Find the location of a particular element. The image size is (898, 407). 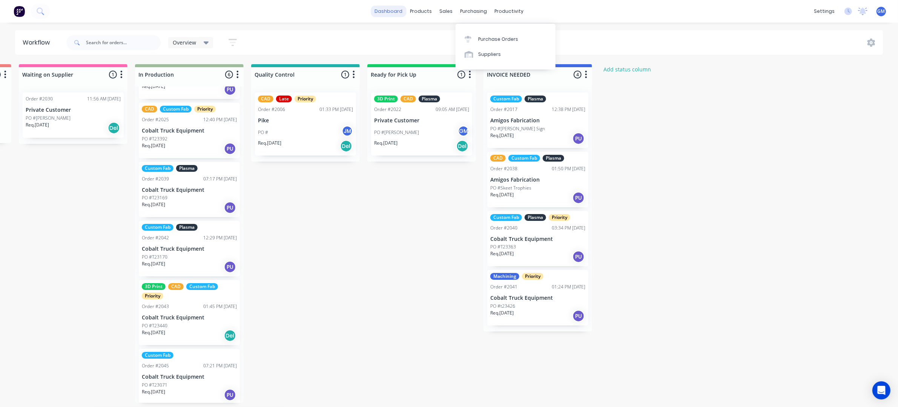

div: Order #2030 is located at coordinates (39, 99).